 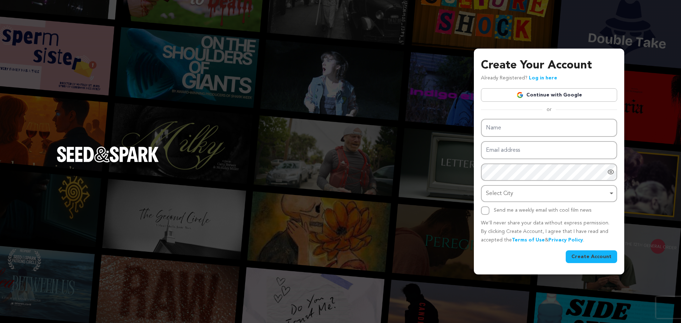 I want to click on a: Continue with Google, so click(x=549, y=95).